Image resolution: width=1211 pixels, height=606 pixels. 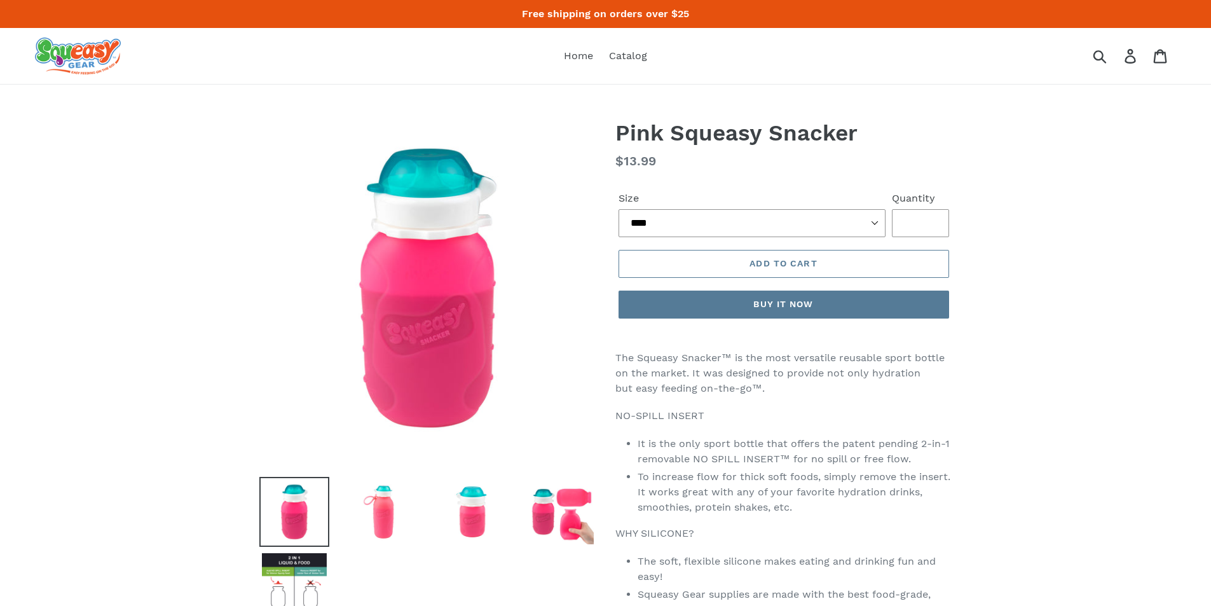 I want to click on img: squeasy gear snacker portable food pouch, so click(x=78, y=56).